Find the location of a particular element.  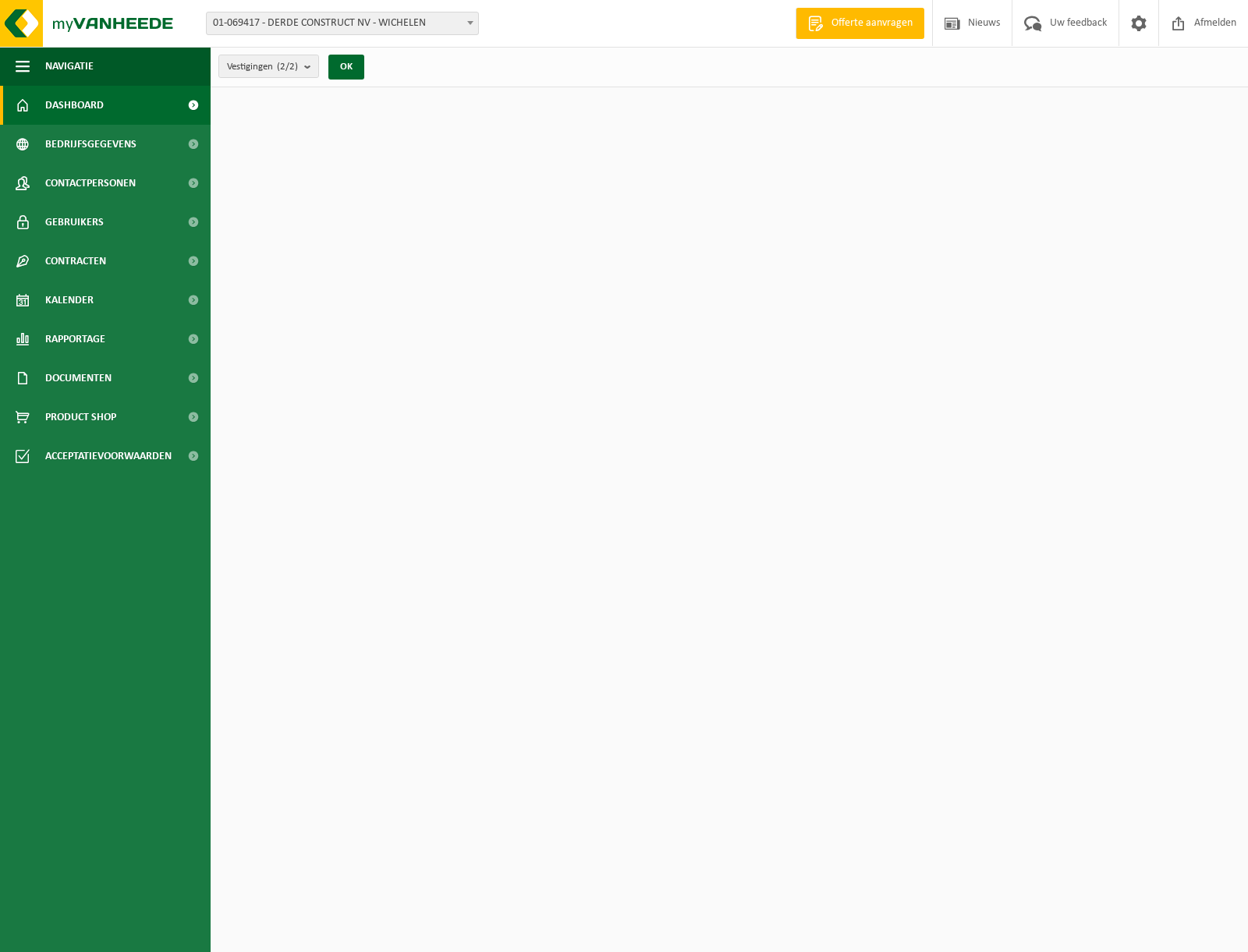

span: Kalender is located at coordinates (69, 300).